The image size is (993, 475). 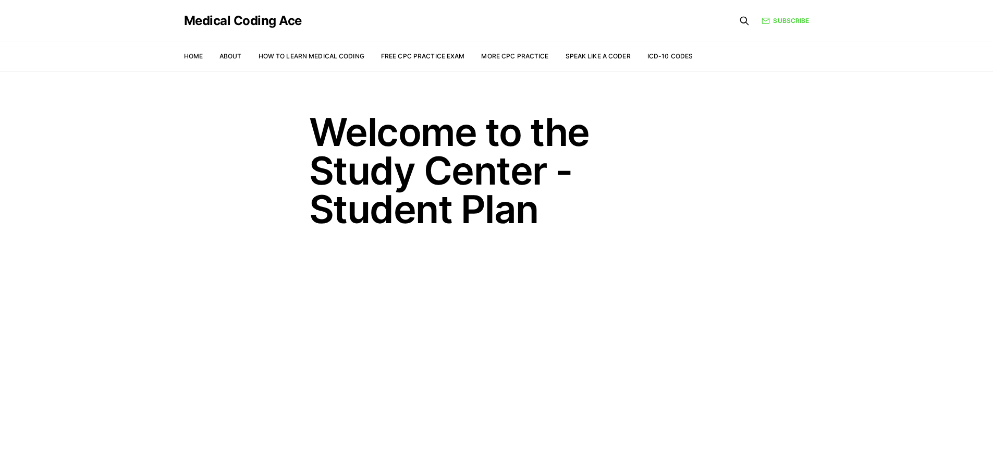 I want to click on a: More CPC Practice, so click(x=515, y=56).